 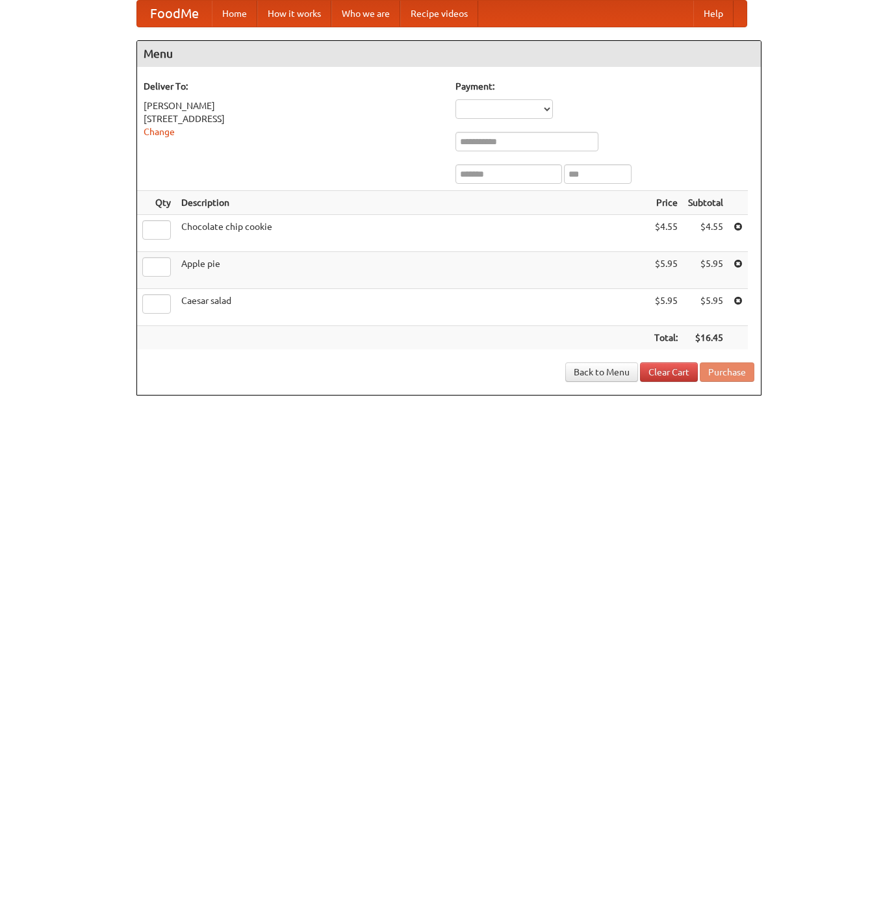 What do you see at coordinates (174, 14) in the screenshot?
I see `a: FoodMe` at bounding box center [174, 14].